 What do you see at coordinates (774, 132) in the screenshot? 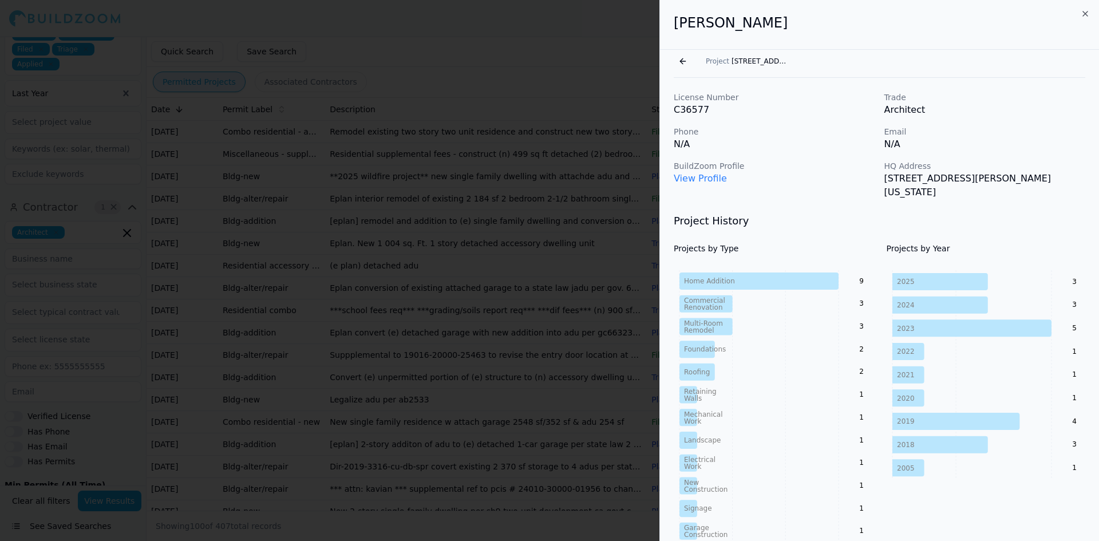
I see `p: Phone` at bounding box center [774, 132].